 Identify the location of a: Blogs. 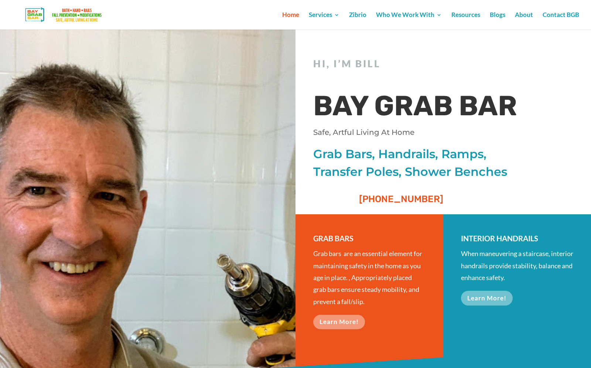
(498, 21).